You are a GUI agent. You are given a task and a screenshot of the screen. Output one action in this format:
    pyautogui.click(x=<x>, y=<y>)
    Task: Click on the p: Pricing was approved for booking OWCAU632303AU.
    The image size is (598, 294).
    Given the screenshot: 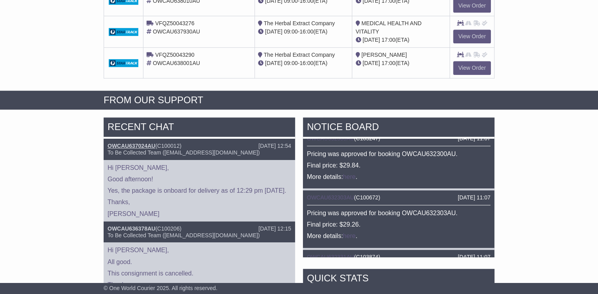 What is the action you would take?
    pyautogui.click(x=399, y=213)
    